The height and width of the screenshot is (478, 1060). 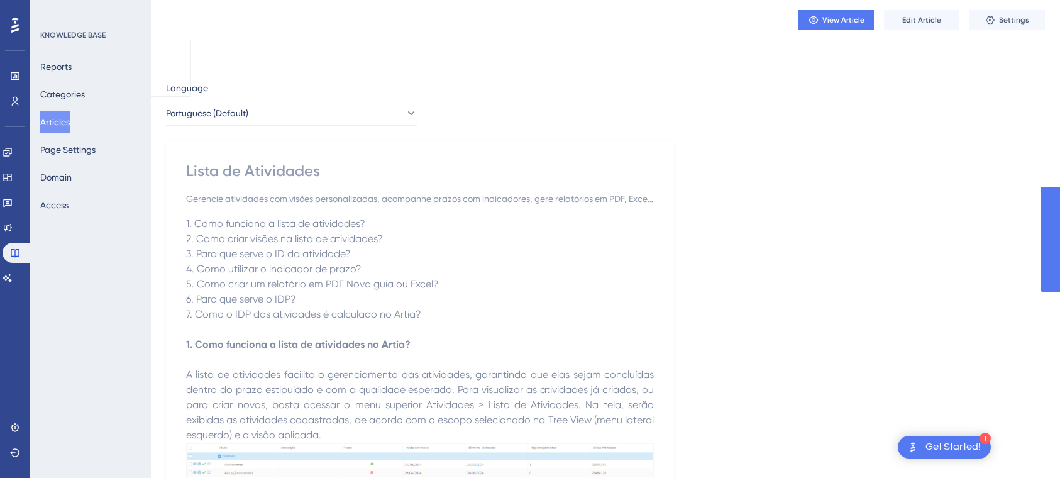 What do you see at coordinates (922, 20) in the screenshot?
I see `button: Edit Article` at bounding box center [922, 20].